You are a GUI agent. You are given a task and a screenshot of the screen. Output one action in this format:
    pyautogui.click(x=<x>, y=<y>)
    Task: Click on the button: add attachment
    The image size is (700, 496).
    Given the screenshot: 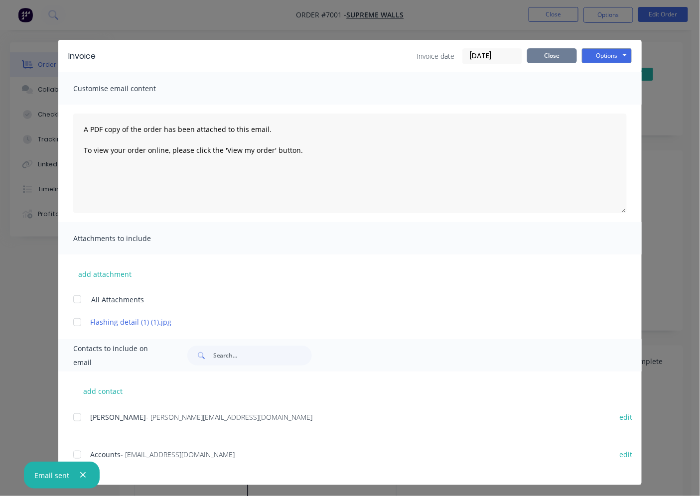 What is the action you would take?
    pyautogui.click(x=105, y=274)
    